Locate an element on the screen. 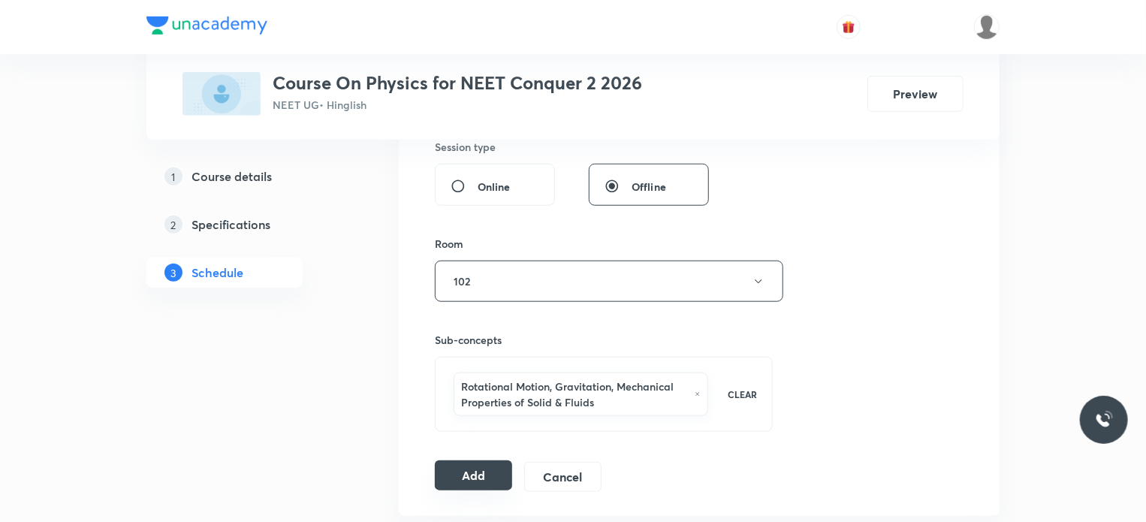  h6: Rotational Motion, Gravitation, Mechanical Properties of Solid & Fluids is located at coordinates (574, 394).